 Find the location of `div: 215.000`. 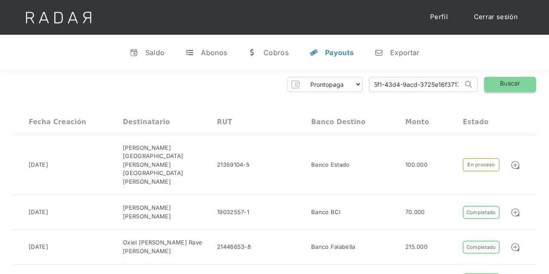

div: 215.000 is located at coordinates (416, 247).